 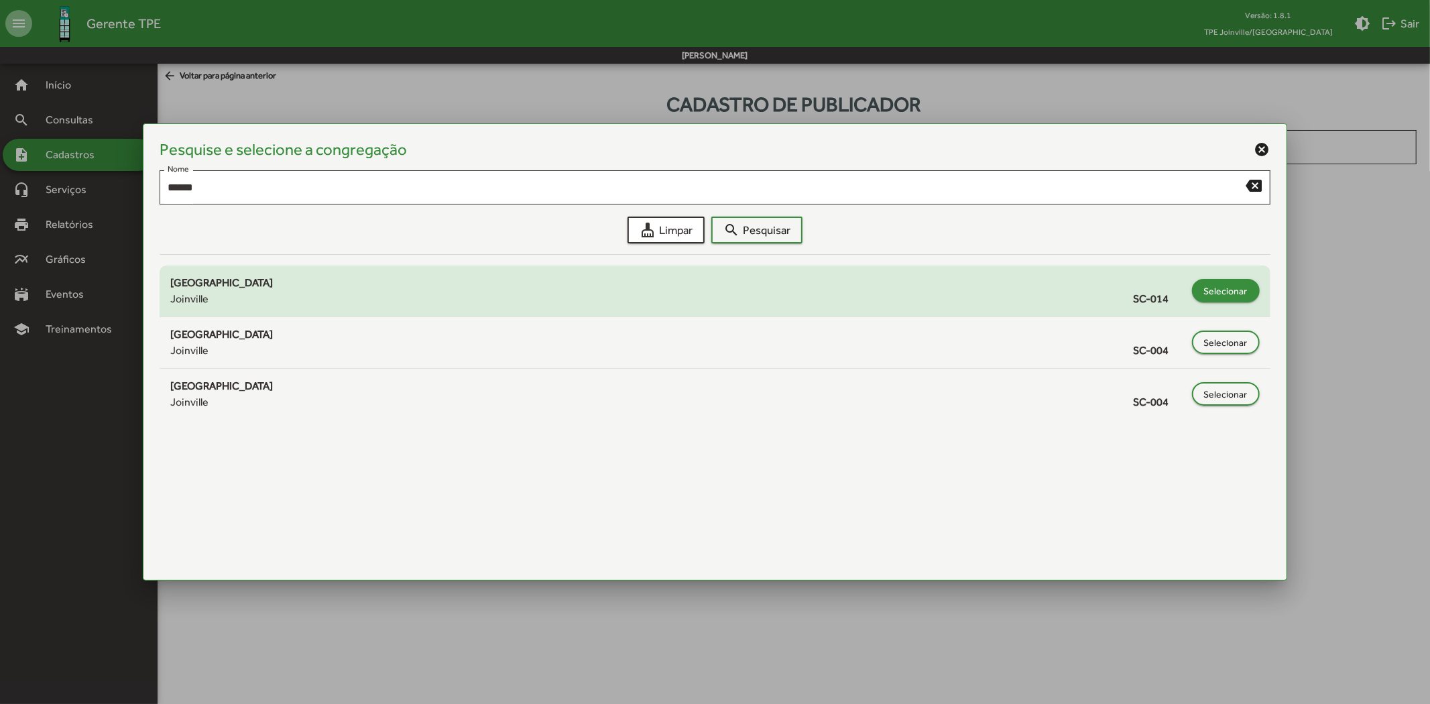 I want to click on mat-icon: search, so click(x=731, y=230).